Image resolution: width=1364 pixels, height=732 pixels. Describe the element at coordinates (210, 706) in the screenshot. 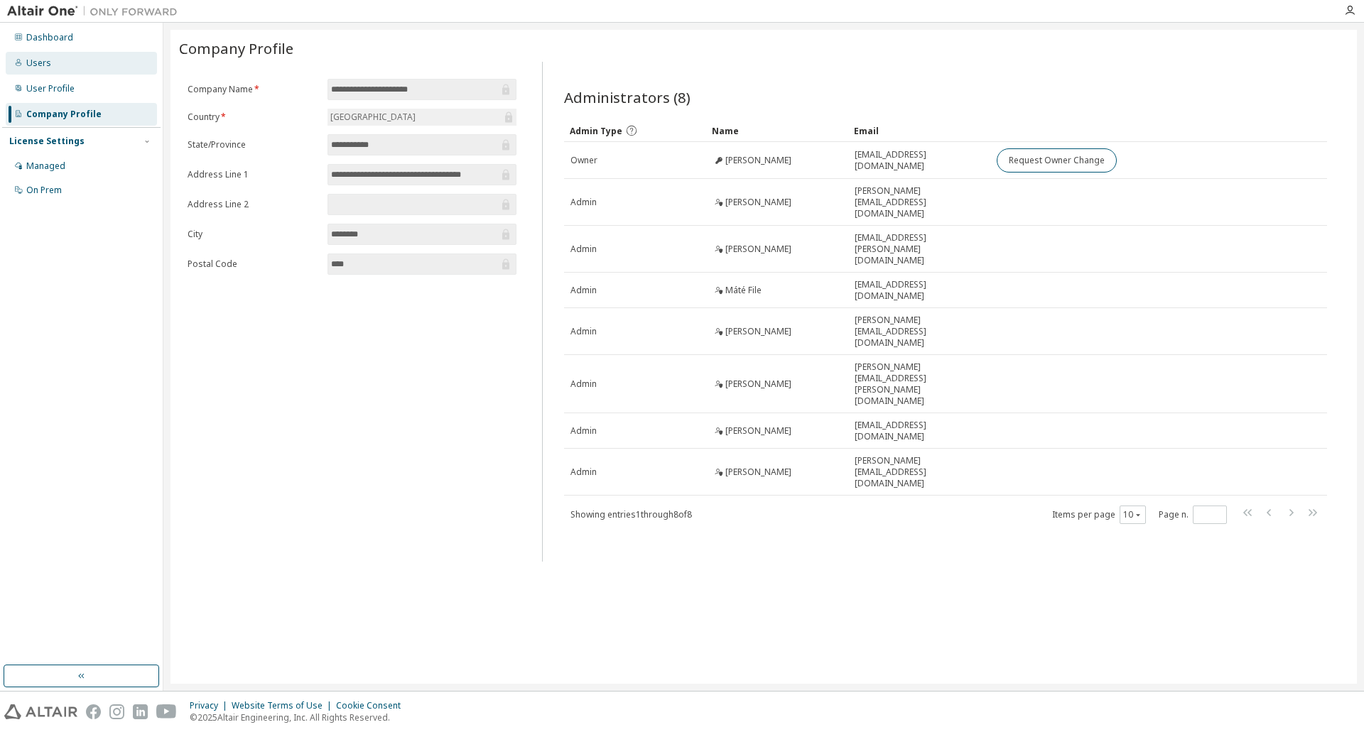

I see `div: Privacy` at that location.